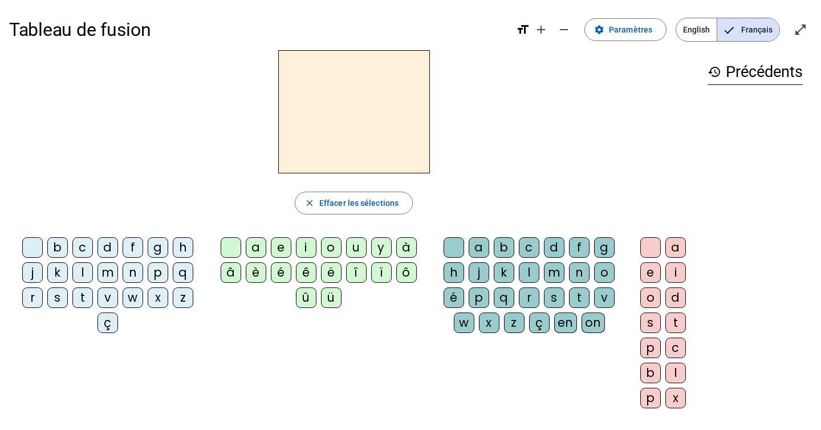  Describe the element at coordinates (306, 298) in the screenshot. I see `div: û` at that location.